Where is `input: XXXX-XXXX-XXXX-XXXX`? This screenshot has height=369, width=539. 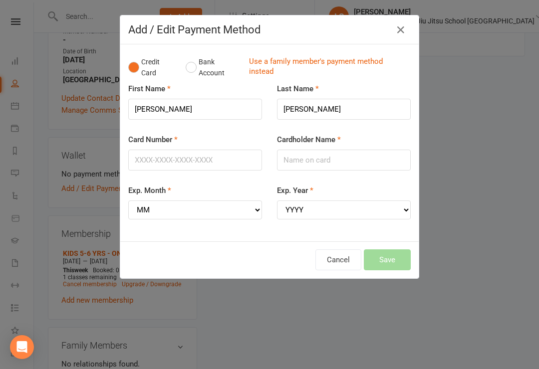 input: XXXX-XXXX-XXXX-XXXX is located at coordinates (195, 160).